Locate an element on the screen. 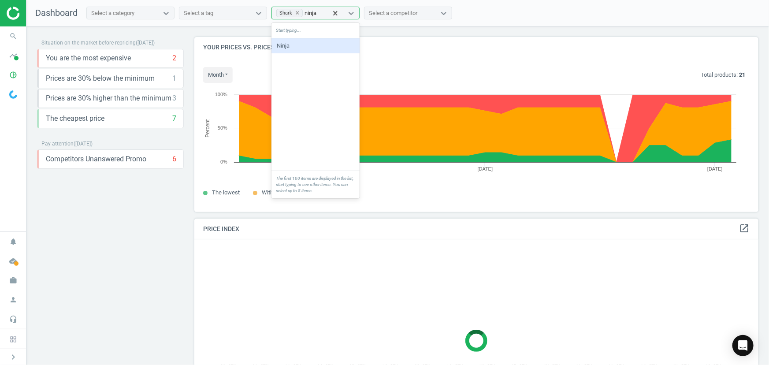  div: 7 is located at coordinates (174, 119).